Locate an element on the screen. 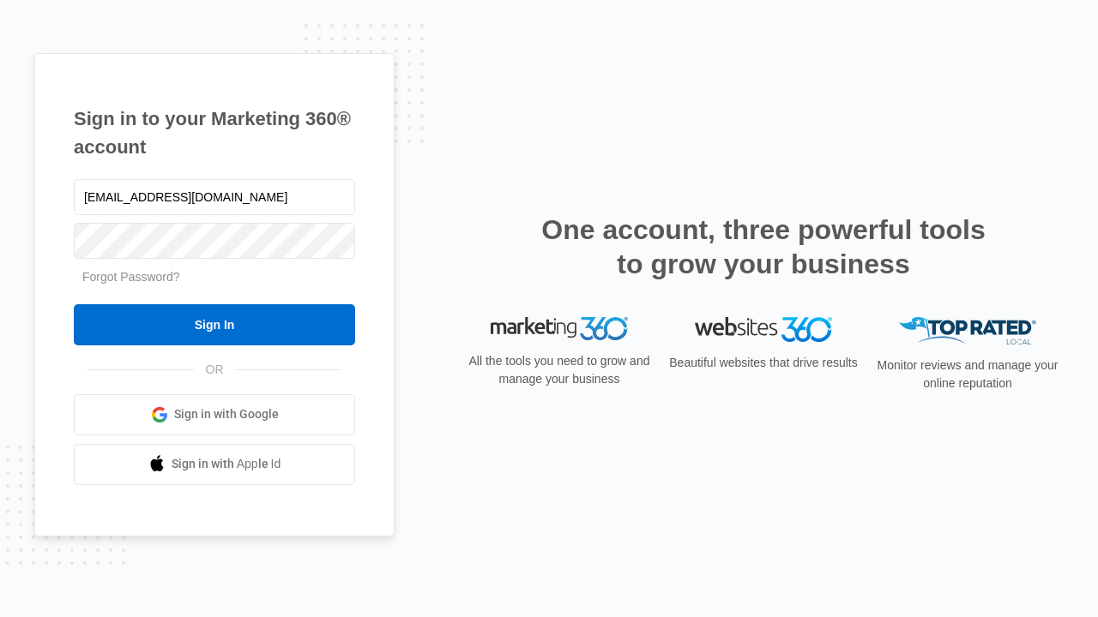  p: All the tools you need to grow and manage your business is located at coordinates (559, 370).